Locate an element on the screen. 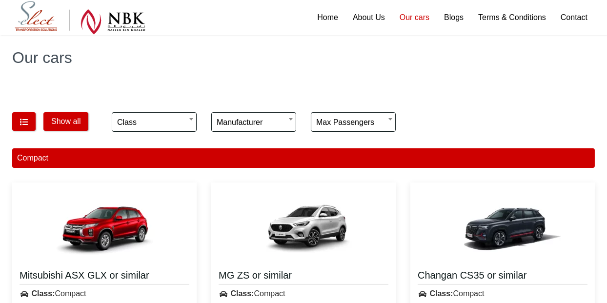 The image size is (607, 303). span: Manufacturer is located at coordinates (254, 122).